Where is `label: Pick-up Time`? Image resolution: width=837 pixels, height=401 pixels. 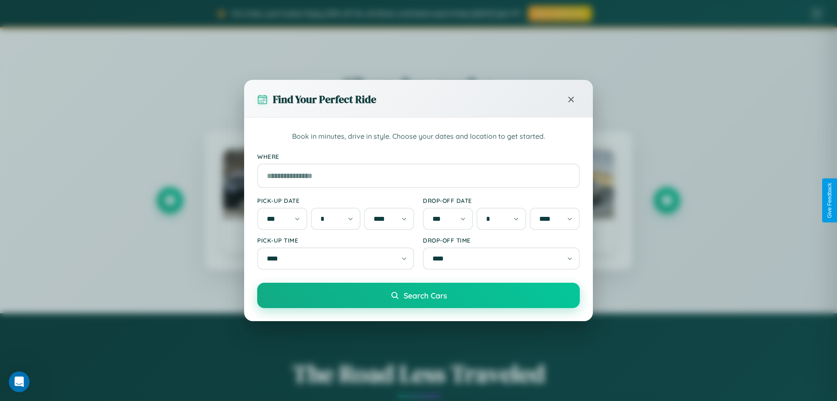
label: Pick-up Time is located at coordinates (336, 240).